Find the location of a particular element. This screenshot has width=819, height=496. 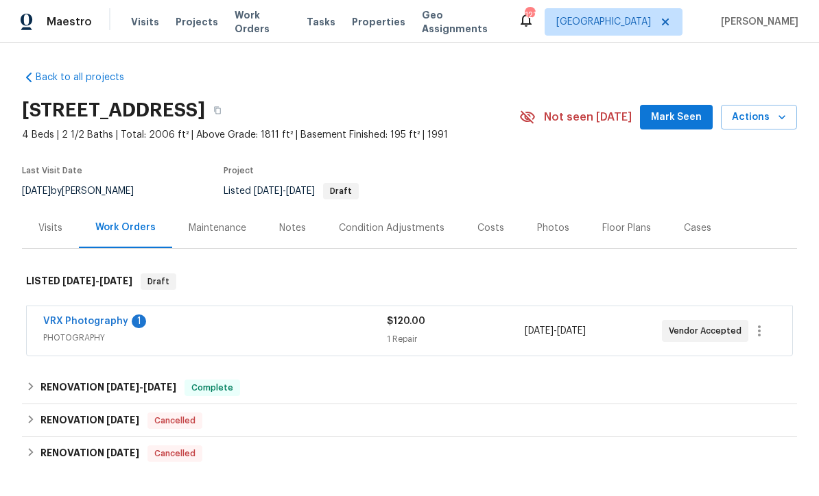

div: Costs is located at coordinates (490, 228).